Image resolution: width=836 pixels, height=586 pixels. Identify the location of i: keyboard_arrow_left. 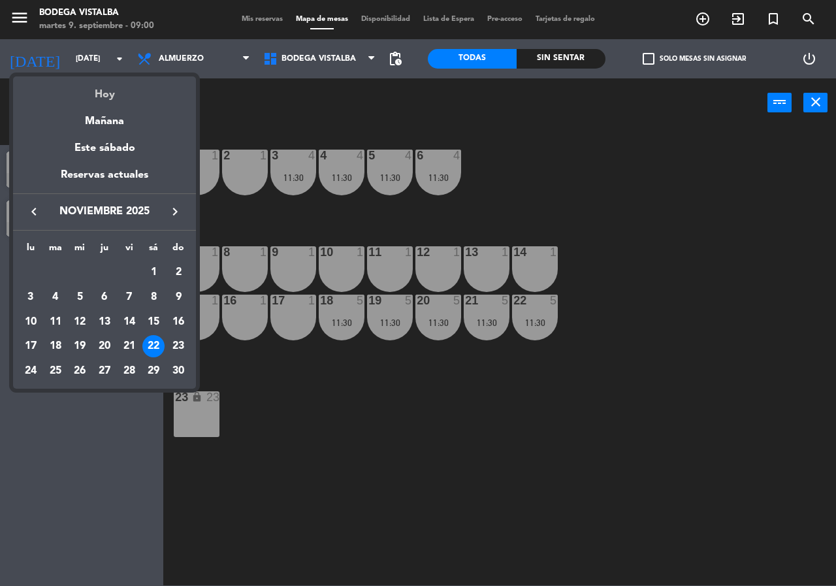
(34, 212).